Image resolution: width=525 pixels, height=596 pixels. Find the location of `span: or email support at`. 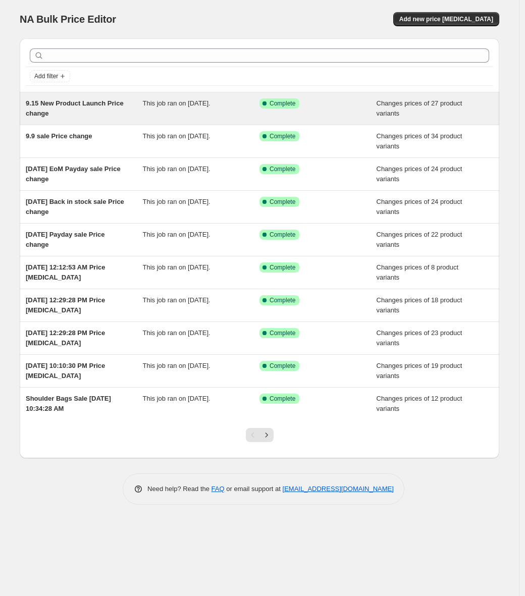

span: or email support at is located at coordinates (253, 489).